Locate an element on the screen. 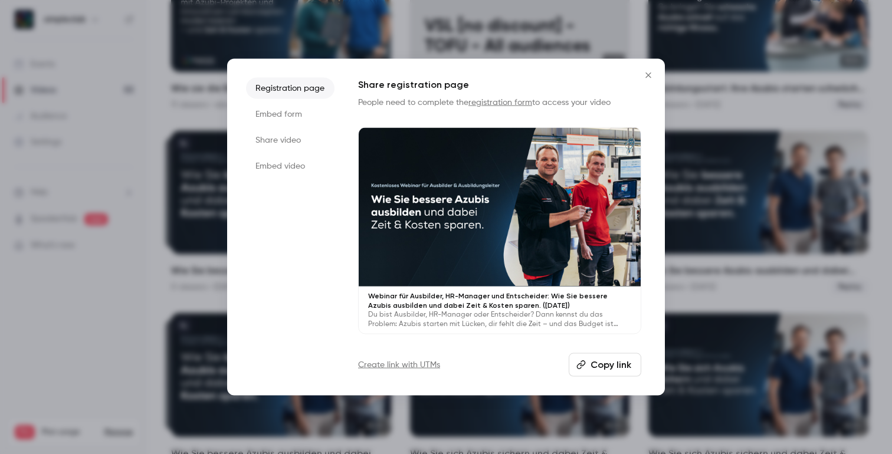 This screenshot has width=892, height=454. li: Registration page is located at coordinates (290, 89).